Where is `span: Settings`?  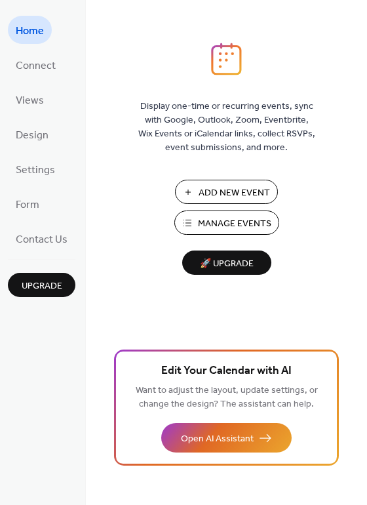
span: Settings is located at coordinates (35, 170).